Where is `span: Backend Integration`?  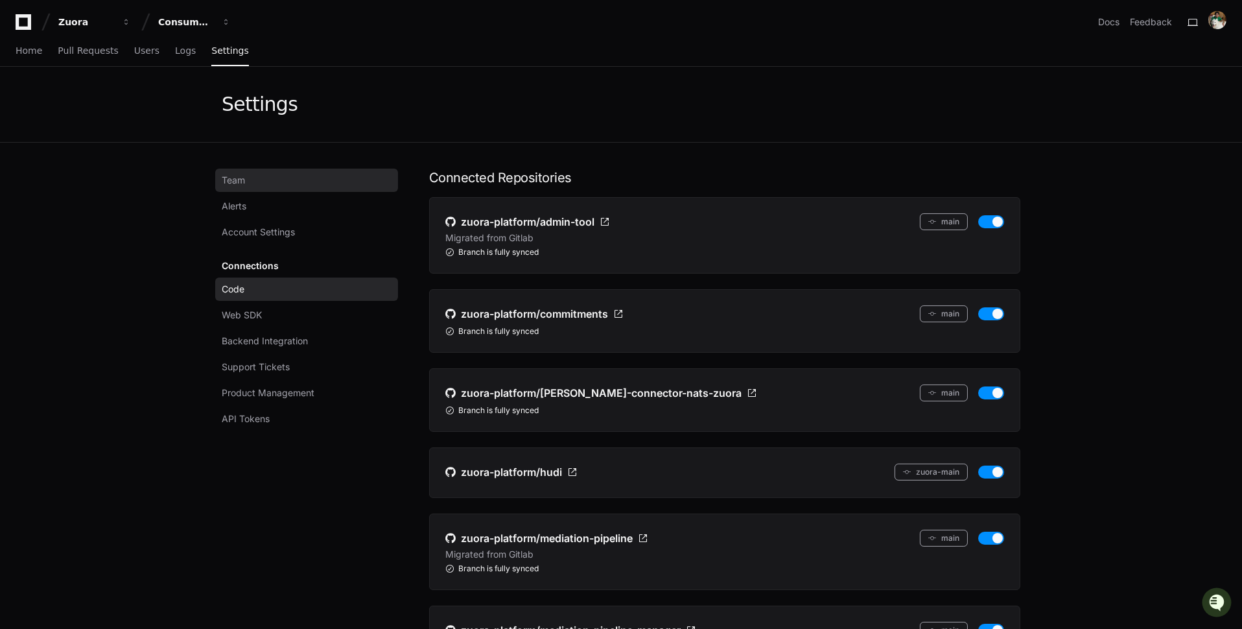 span: Backend Integration is located at coordinates (265, 341).